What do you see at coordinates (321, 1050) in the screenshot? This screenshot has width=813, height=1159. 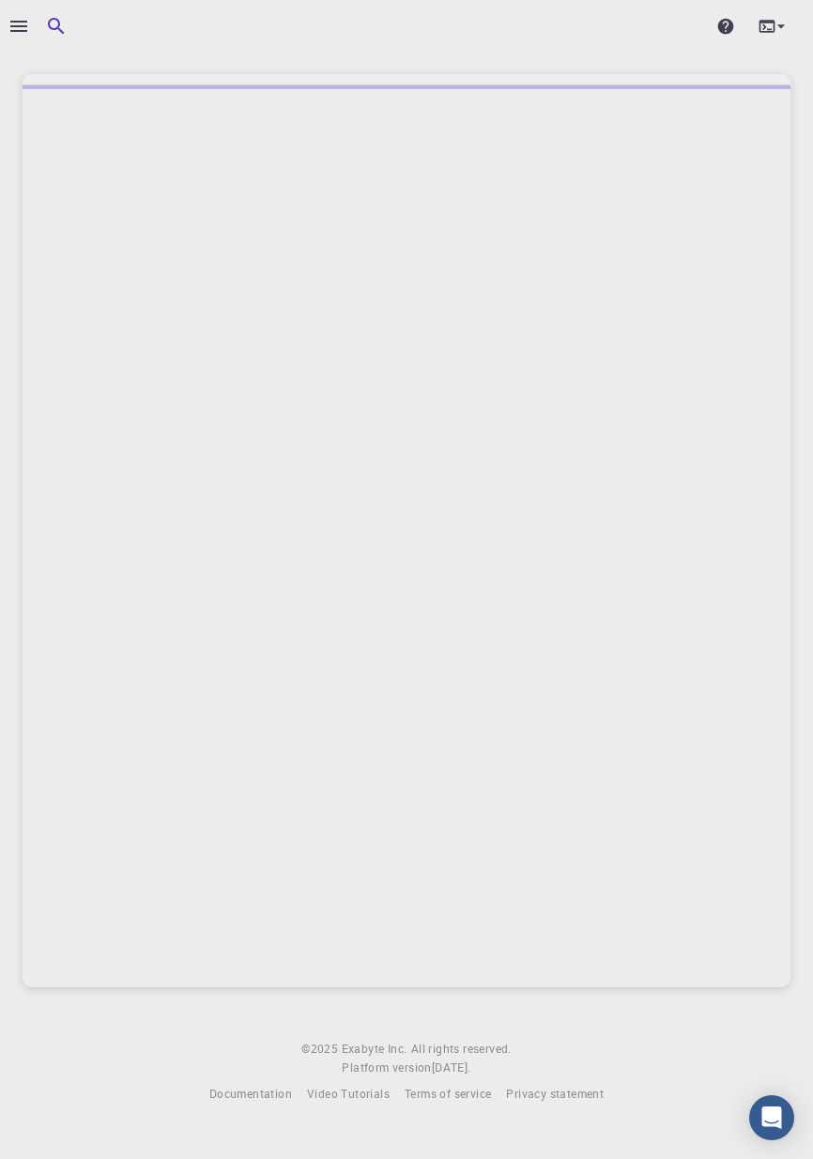 I see `span: © 2025` at bounding box center [321, 1050].